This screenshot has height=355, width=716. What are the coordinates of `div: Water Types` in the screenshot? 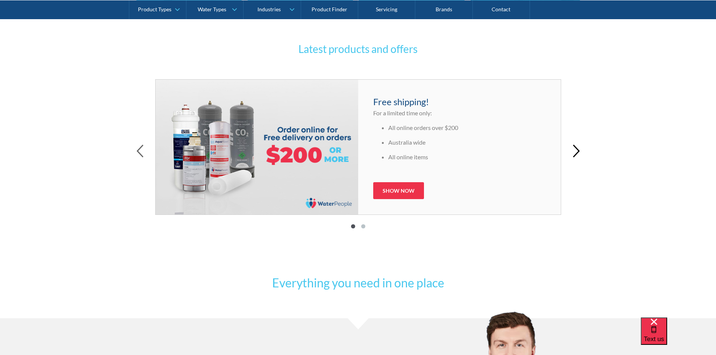 It's located at (212, 9).